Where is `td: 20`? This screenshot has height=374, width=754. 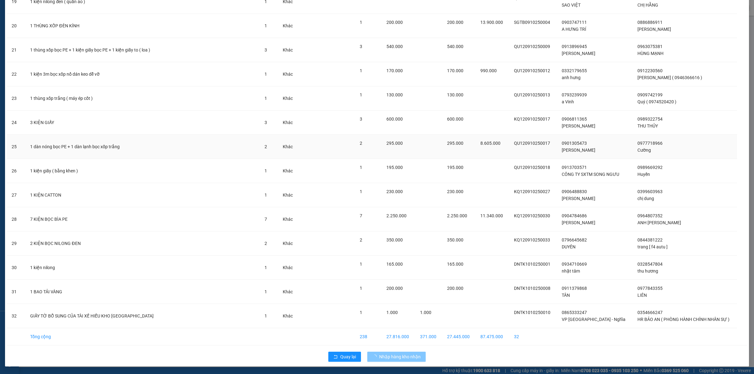 td: 20 is located at coordinates (16, 26).